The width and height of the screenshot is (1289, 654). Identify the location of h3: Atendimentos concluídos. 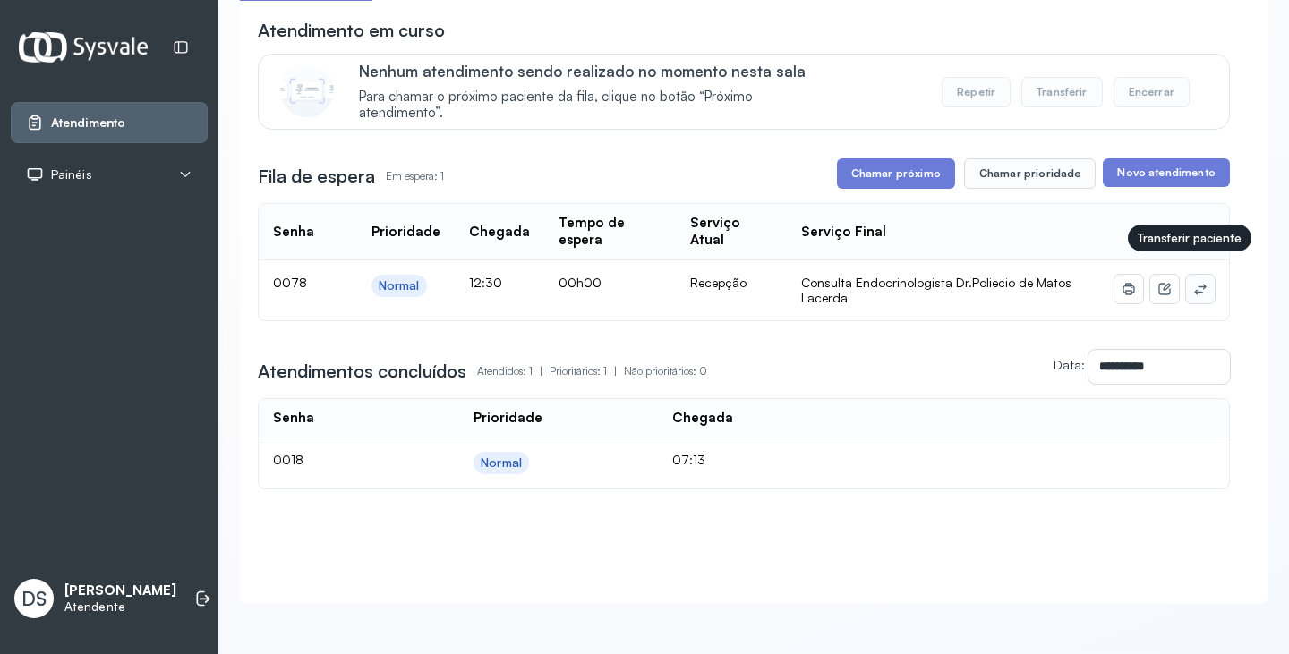
(362, 371).